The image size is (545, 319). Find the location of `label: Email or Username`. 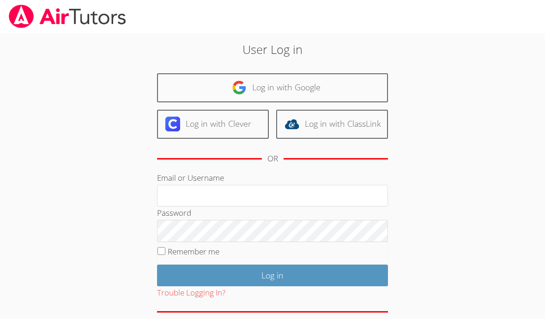

label: Email or Username is located at coordinates (190, 178).